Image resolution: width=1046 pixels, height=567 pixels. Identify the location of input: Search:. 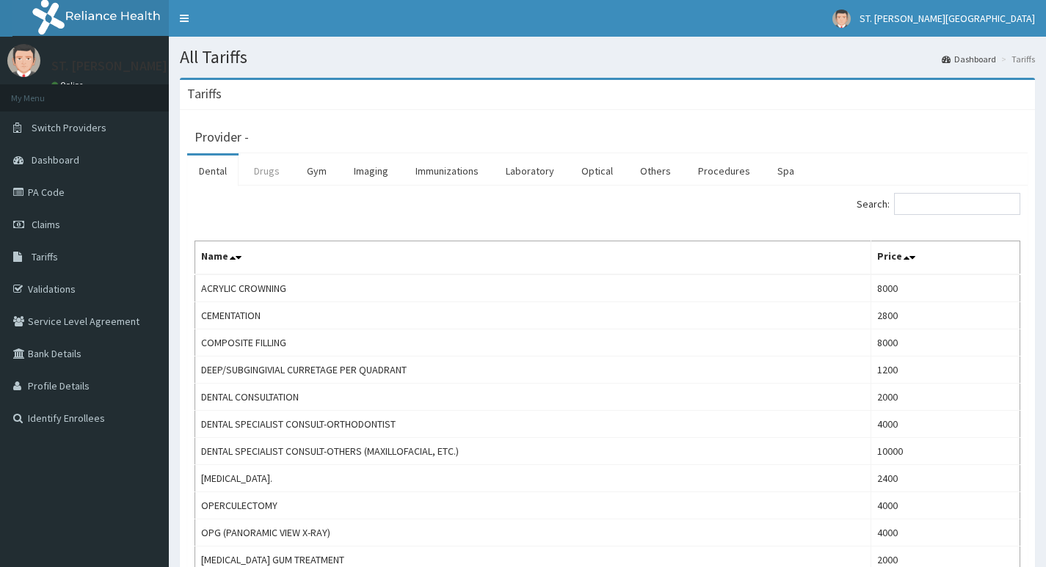
(957, 204).